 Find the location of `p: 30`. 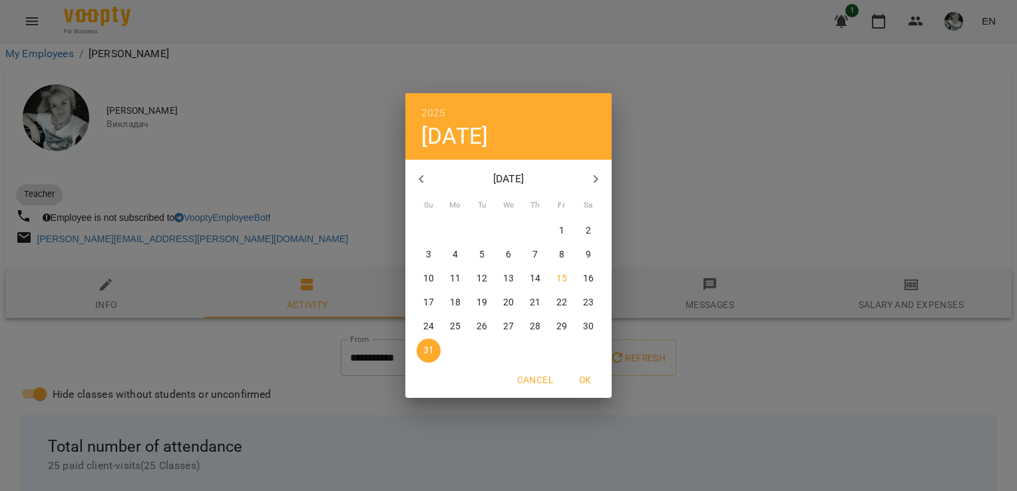

p: 30 is located at coordinates (588, 327).